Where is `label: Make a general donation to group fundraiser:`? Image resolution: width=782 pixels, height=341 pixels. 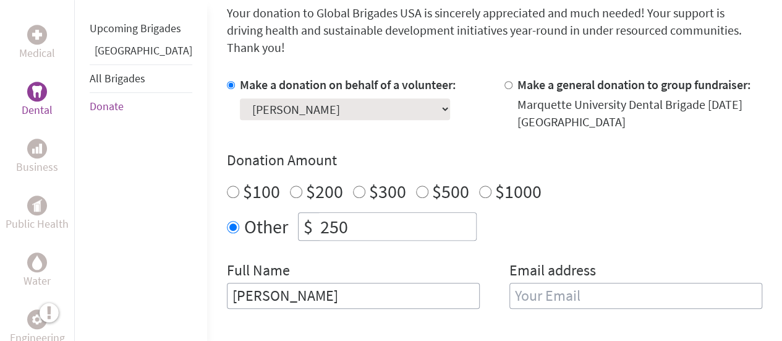 label: Make a general donation to group fundraiser: is located at coordinates (635, 84).